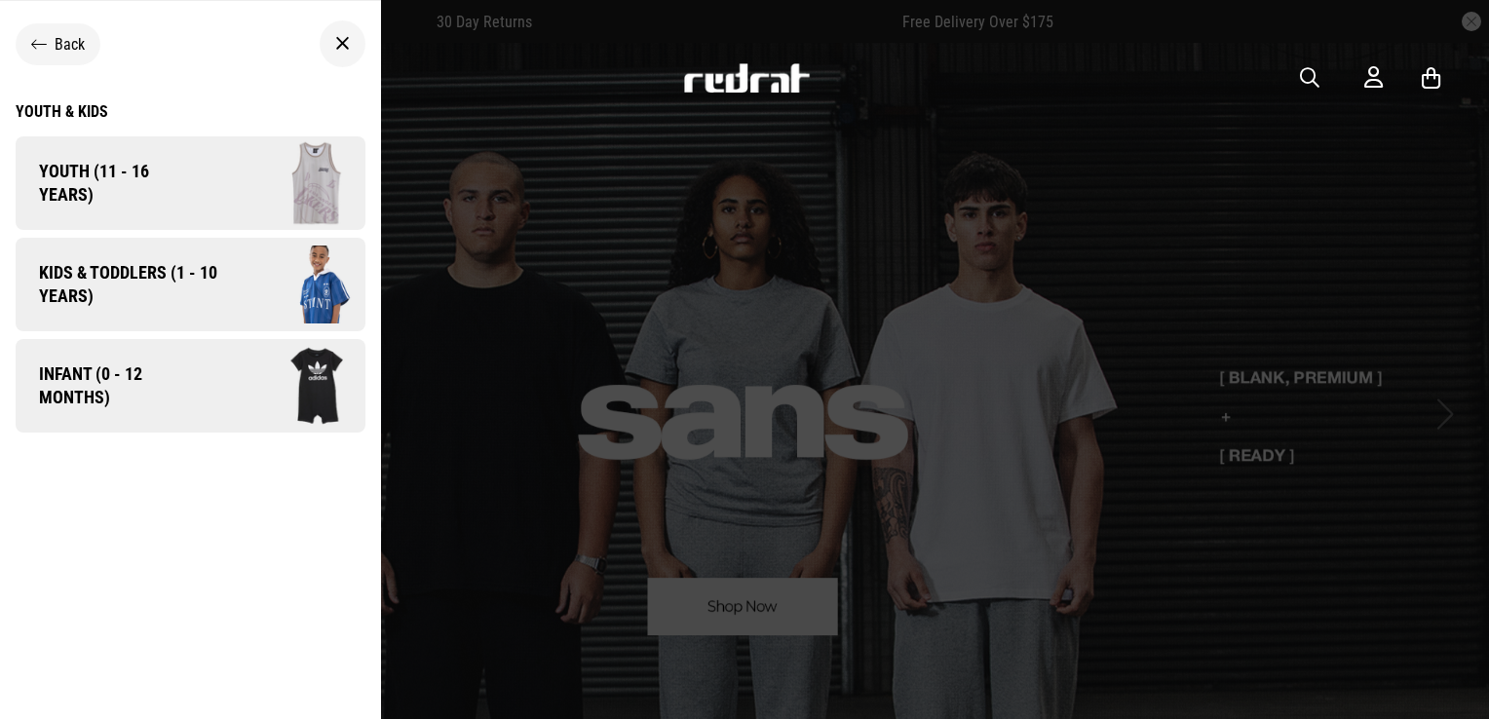  I want to click on button: Open LiveChat chat widget, so click(45, 37).